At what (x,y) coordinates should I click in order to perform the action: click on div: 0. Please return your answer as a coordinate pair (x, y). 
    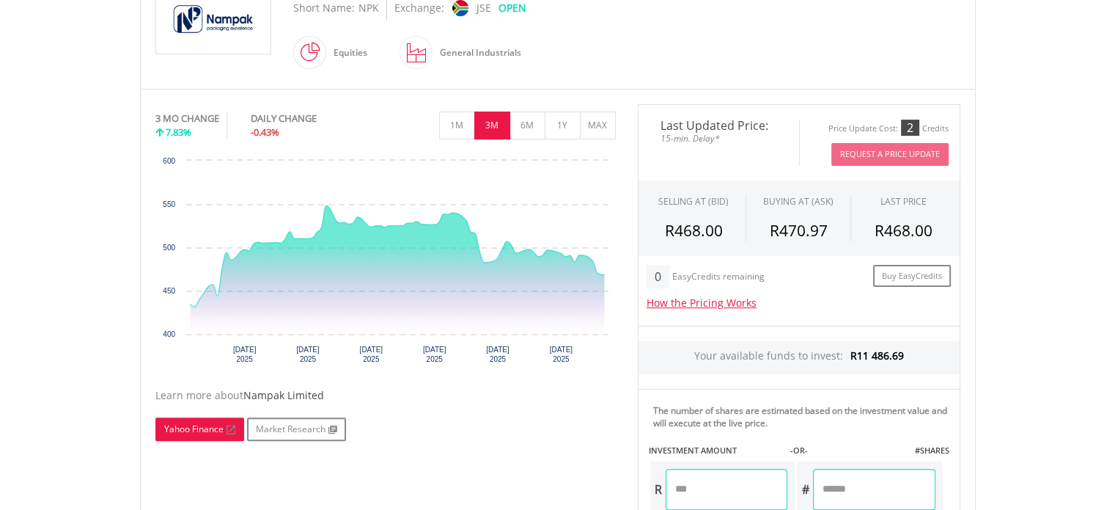
    Looking at the image, I should click on (658, 276).